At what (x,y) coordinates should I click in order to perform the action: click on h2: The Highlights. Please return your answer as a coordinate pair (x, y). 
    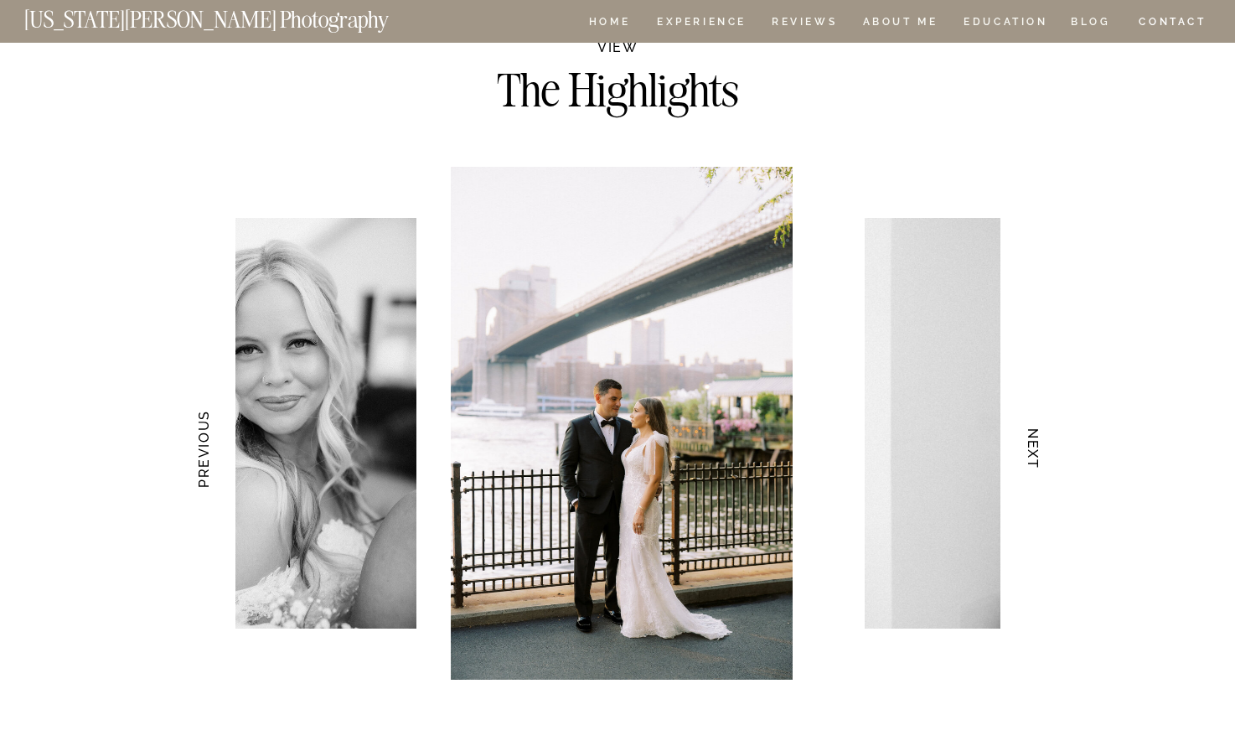
    Looking at the image, I should click on (618, 81).